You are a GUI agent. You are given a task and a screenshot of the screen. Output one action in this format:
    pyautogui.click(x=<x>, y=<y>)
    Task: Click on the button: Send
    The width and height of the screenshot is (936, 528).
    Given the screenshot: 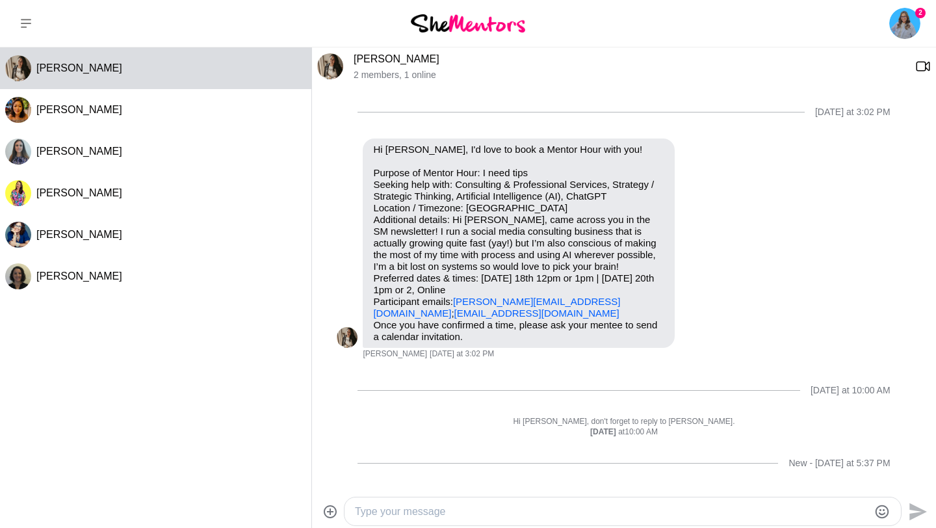 What is the action you would take?
    pyautogui.click(x=916, y=511)
    